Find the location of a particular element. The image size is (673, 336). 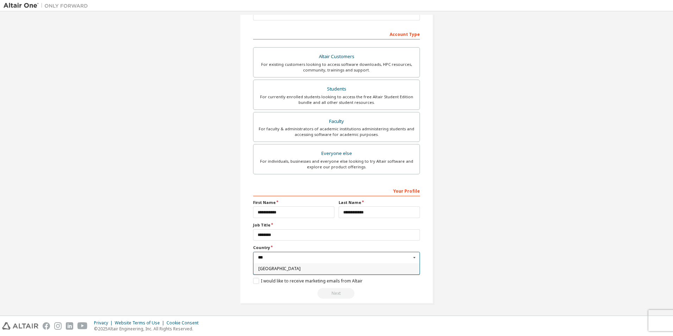

div: Your Profile is located at coordinates (337, 191).